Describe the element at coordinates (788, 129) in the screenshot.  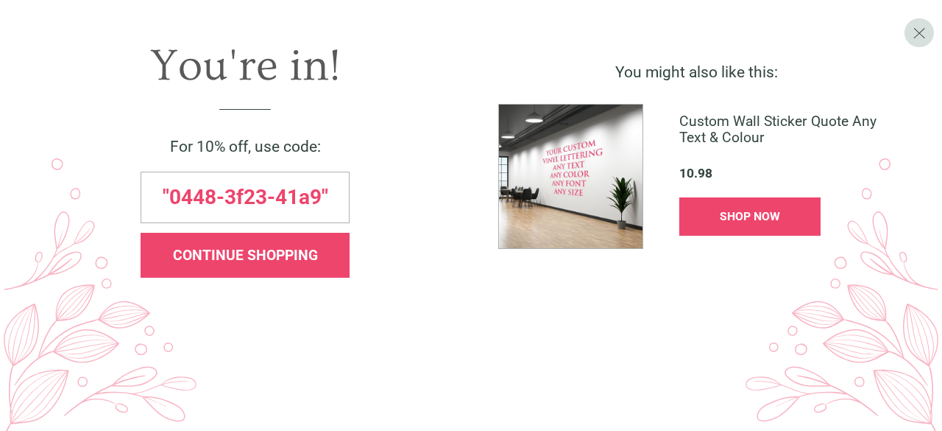
I see `span: Custom Wall Sticker Quote Any Text & Colour` at that location.